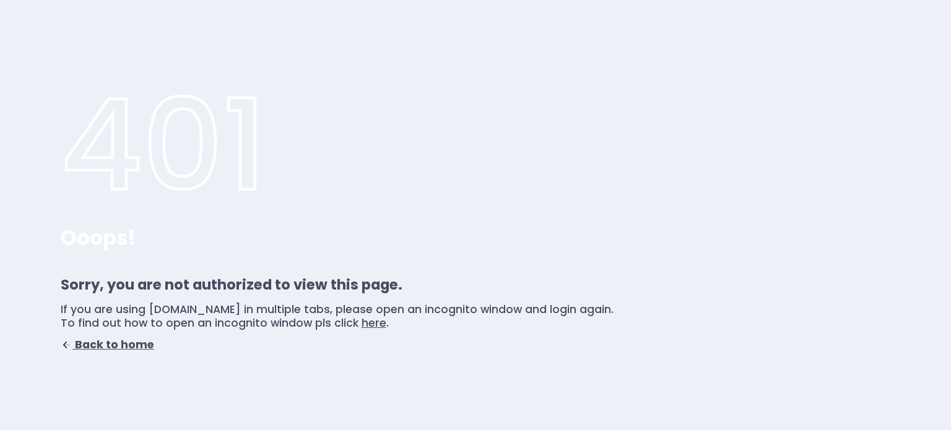 This screenshot has width=951, height=430. Describe the element at coordinates (108, 345) in the screenshot. I see `a: Back to home` at that location.